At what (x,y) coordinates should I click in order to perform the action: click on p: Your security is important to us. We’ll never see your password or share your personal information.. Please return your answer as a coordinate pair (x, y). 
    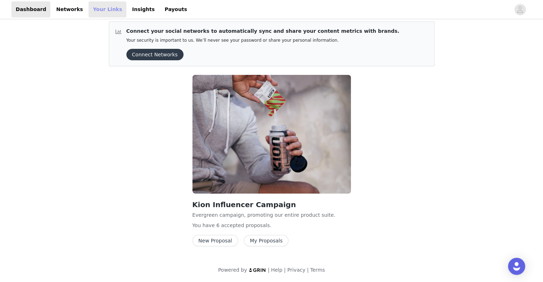
    Looking at the image, I should click on (263, 40).